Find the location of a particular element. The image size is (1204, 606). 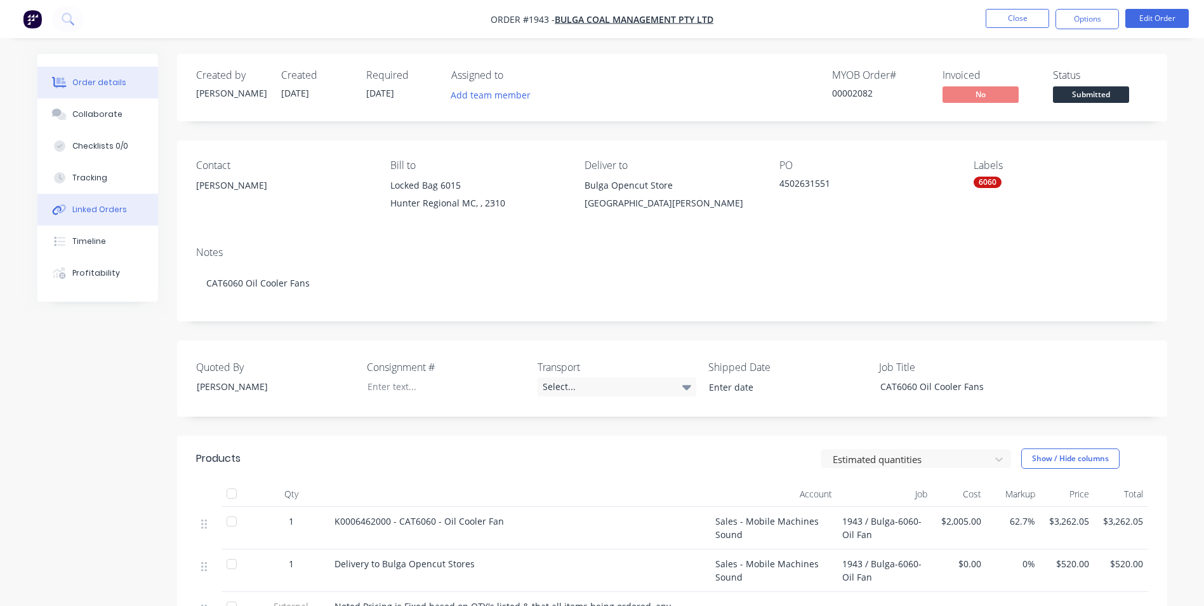

div: Required is located at coordinates (401, 75).